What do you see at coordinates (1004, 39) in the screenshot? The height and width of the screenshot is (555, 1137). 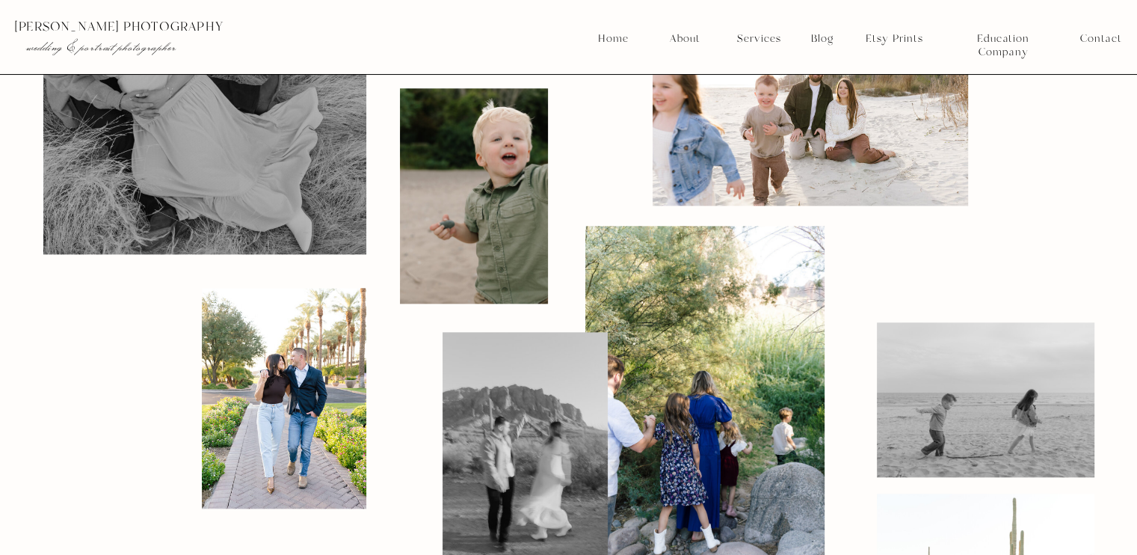 I see `a: Education Company` at bounding box center [1004, 39].